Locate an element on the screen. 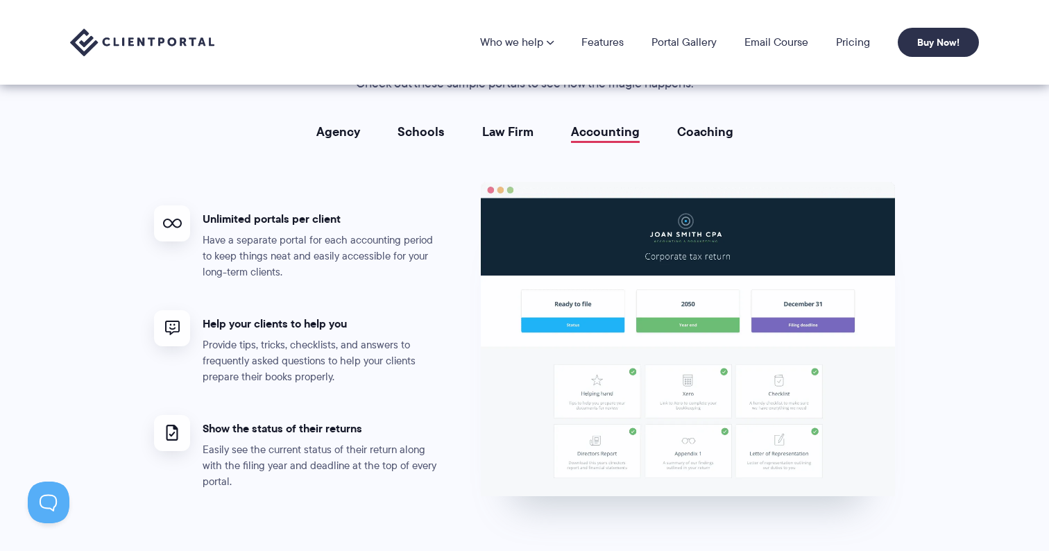 The image size is (1049, 551). p: Have a separate portal for each accounting period to keep things neat and easily accessible for y... is located at coordinates (321, 256).